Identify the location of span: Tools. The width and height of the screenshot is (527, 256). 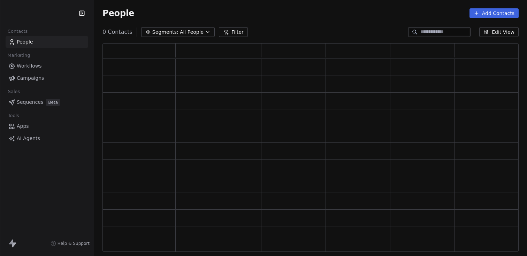
(13, 116).